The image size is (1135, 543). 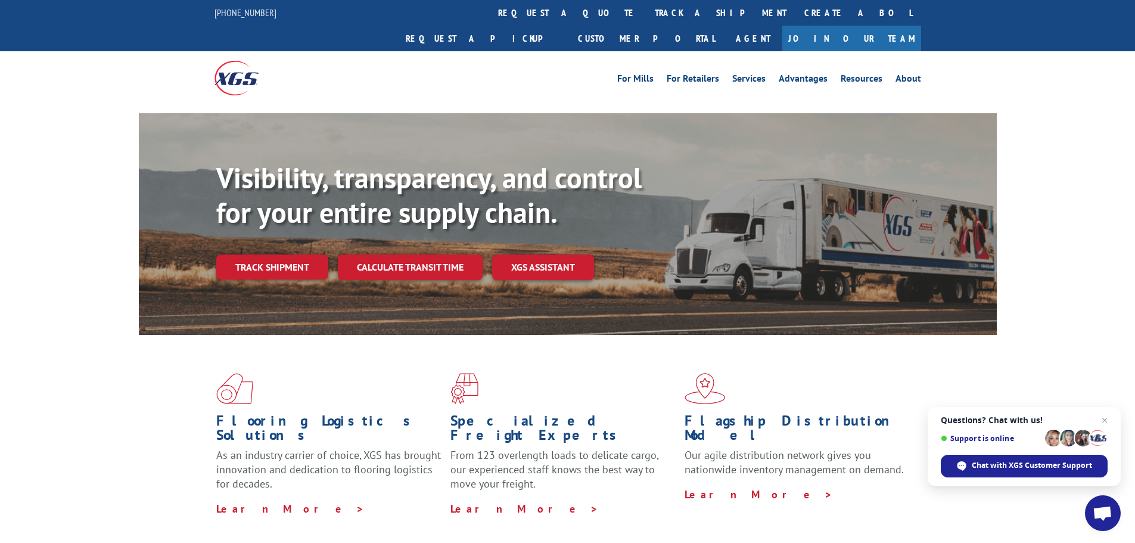 I want to click on a: Customer Portal, so click(x=647, y=38).